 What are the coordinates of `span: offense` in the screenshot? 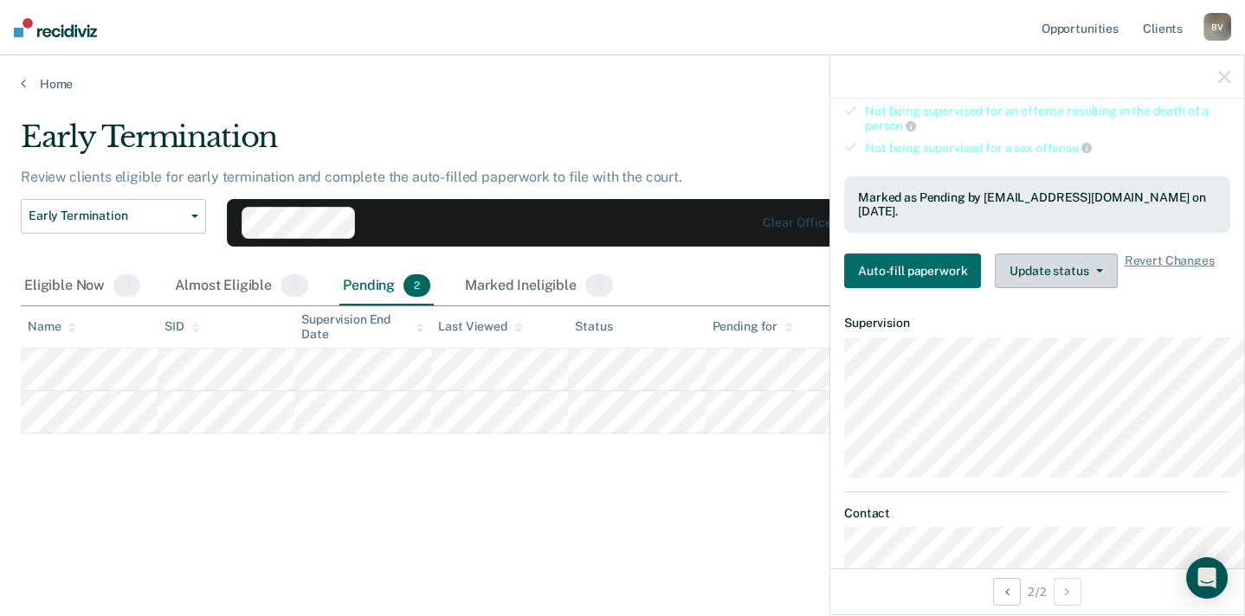 It's located at (1063, 148).